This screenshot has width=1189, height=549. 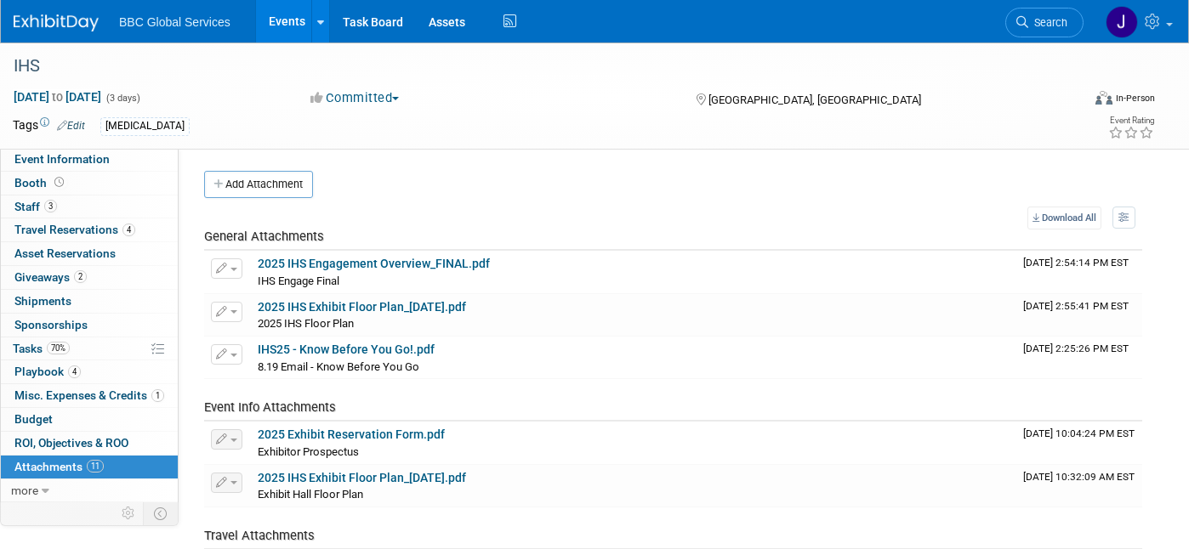 What do you see at coordinates (89, 491) in the screenshot?
I see `a: more` at bounding box center [89, 491].